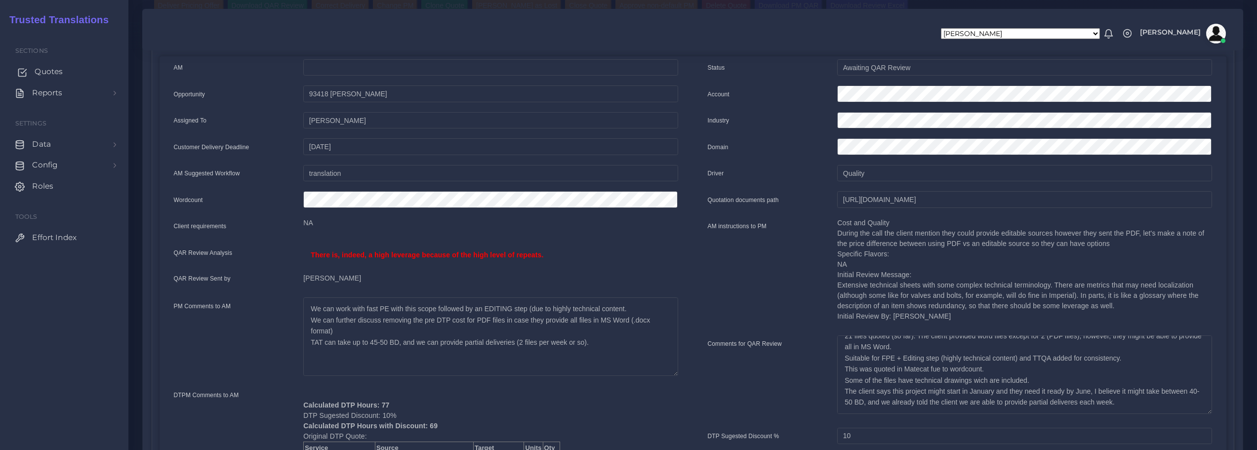 This screenshot has width=1257, height=450. What do you see at coordinates (31, 123) in the screenshot?
I see `span: Settings` at bounding box center [31, 123].